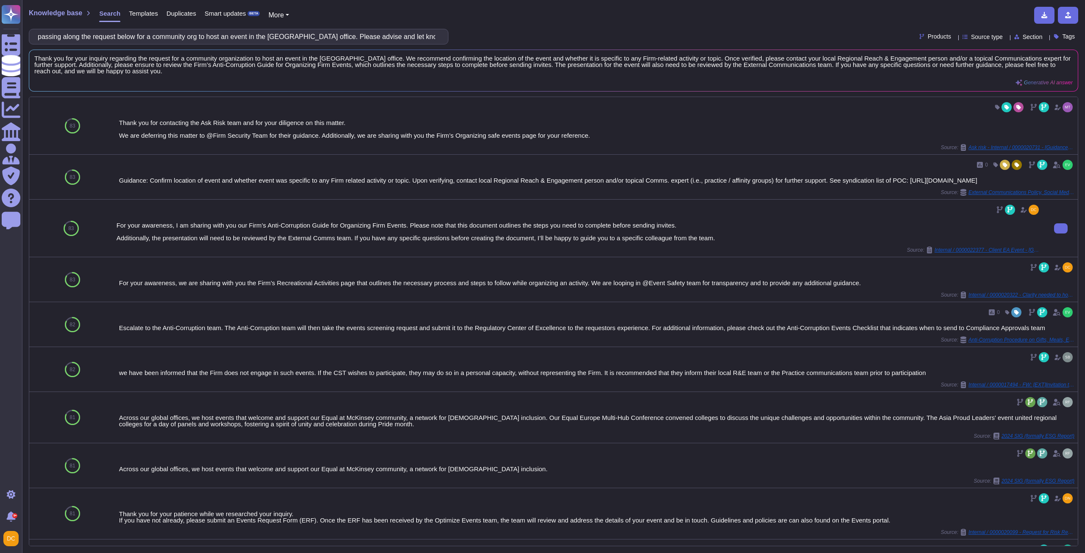 This screenshot has width=1085, height=553. I want to click on div: Thank you for your patience while we researched your inquiry. If you have not already, please sub..., so click(597, 517).